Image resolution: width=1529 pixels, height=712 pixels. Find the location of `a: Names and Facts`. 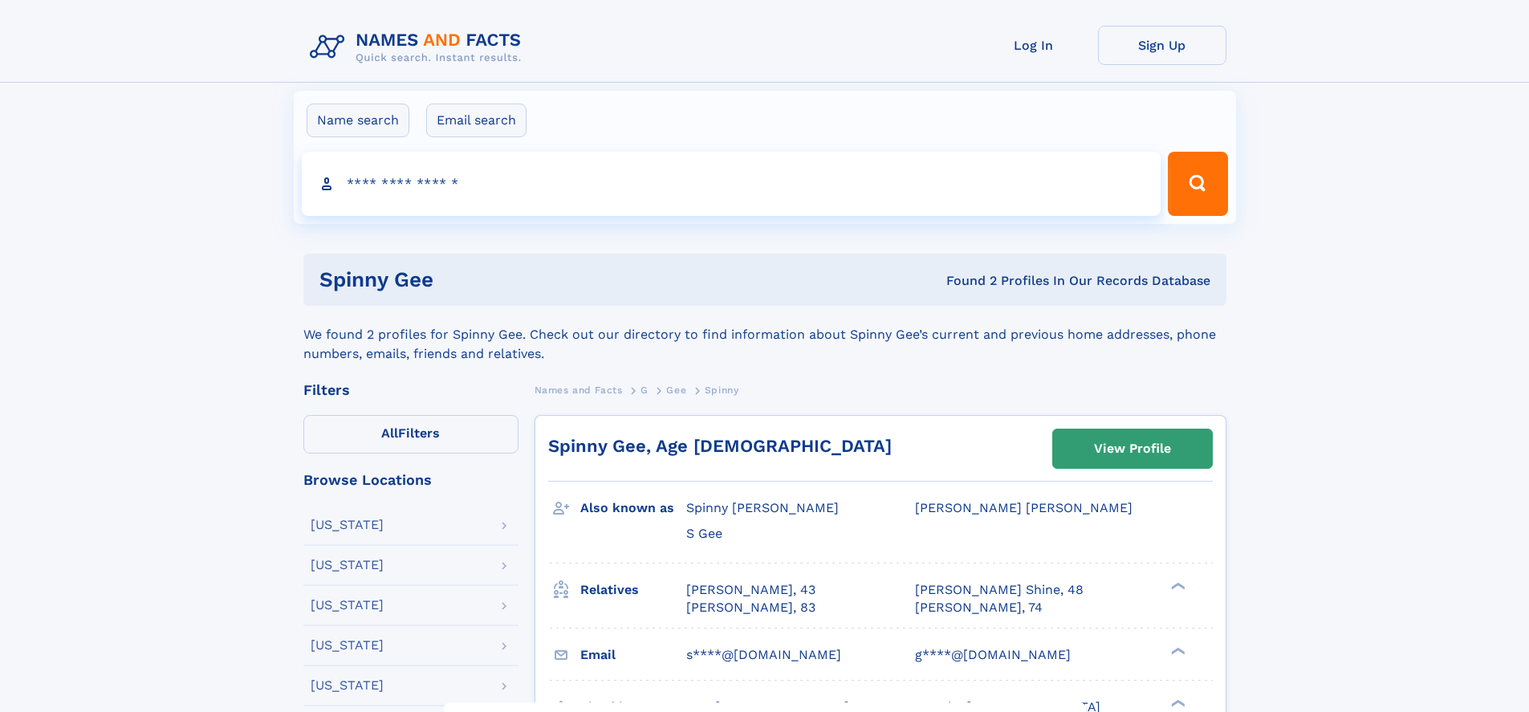

a: Names and Facts is located at coordinates (579, 389).